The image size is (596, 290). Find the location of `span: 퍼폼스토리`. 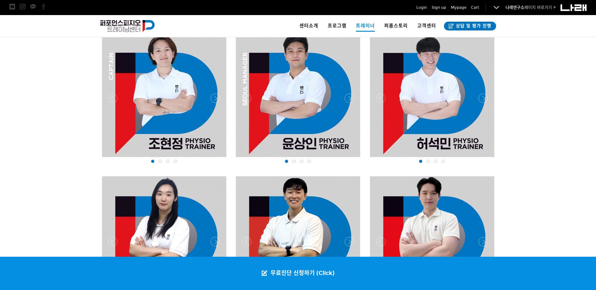

span: 퍼폼스토리 is located at coordinates (396, 26).